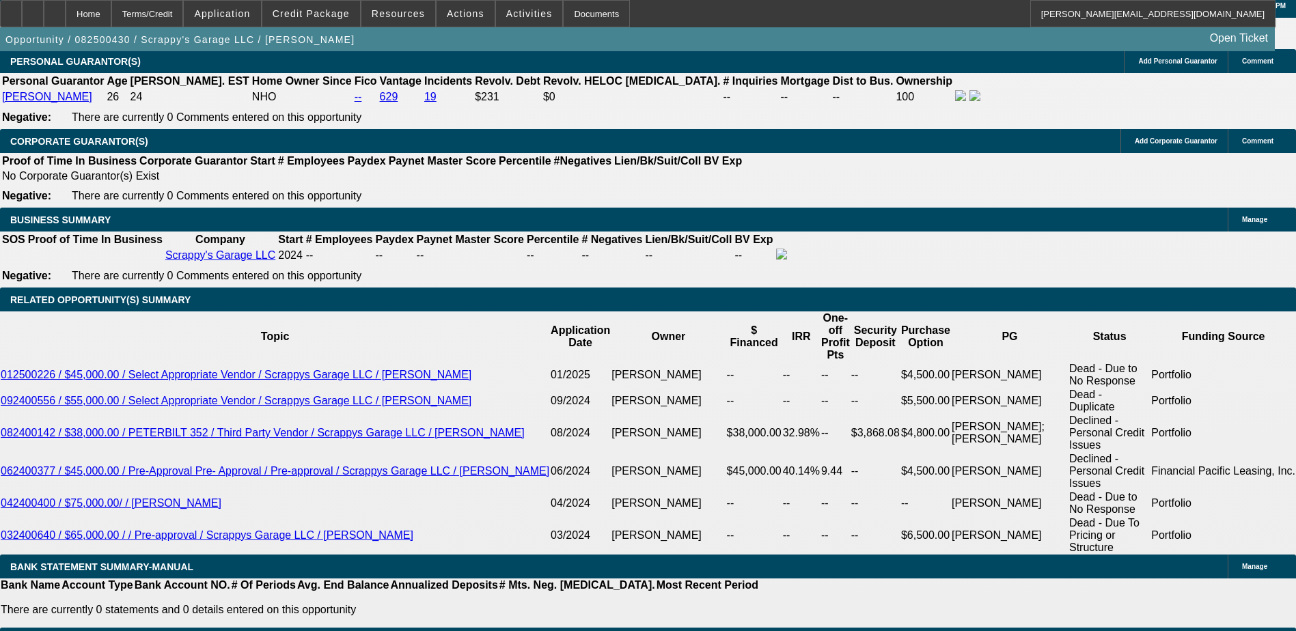  Describe the element at coordinates (343, 586) in the screenshot. I see `th: Avg. End Balance` at that location.